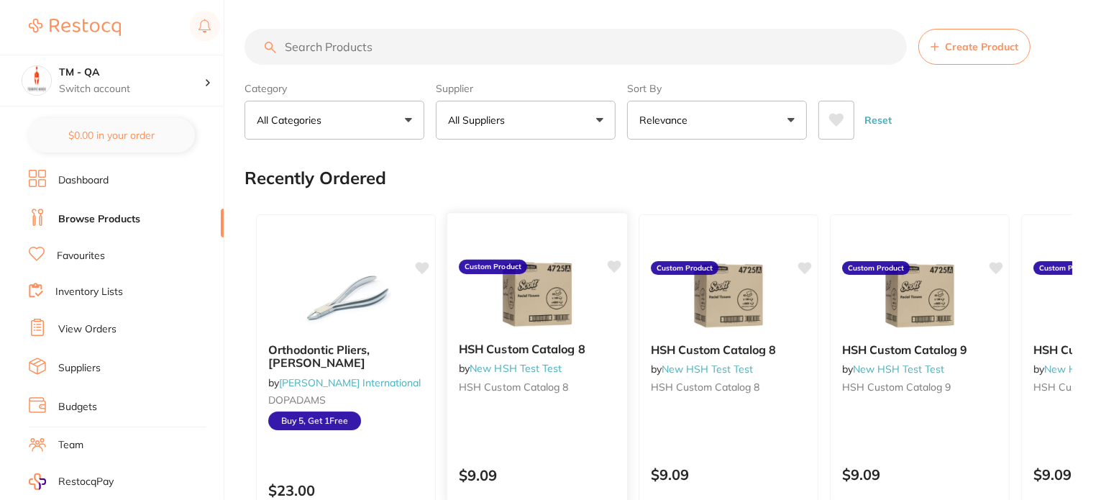 The image size is (1101, 500). Describe the element at coordinates (920, 387) in the screenshot. I see `small: HSH Custom Catalog 9` at that location.